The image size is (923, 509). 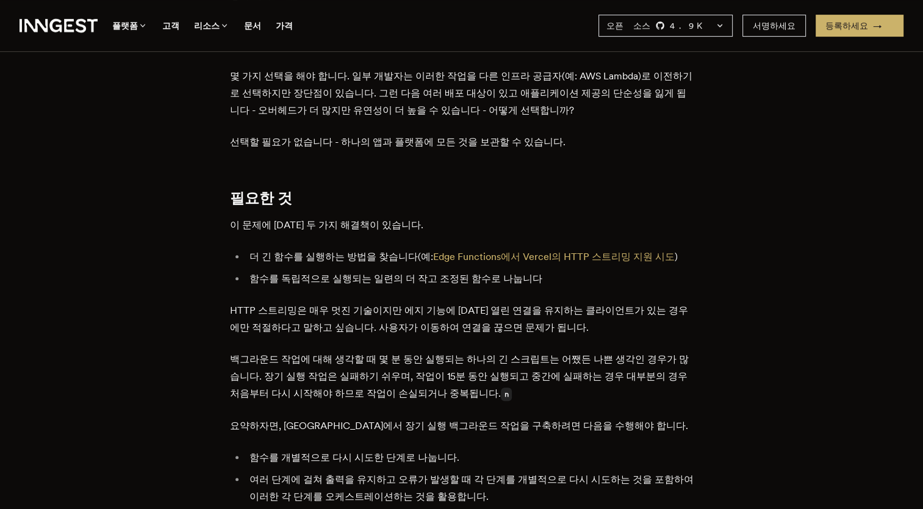 I want to click on font: 4.9 K, so click(x=690, y=26).